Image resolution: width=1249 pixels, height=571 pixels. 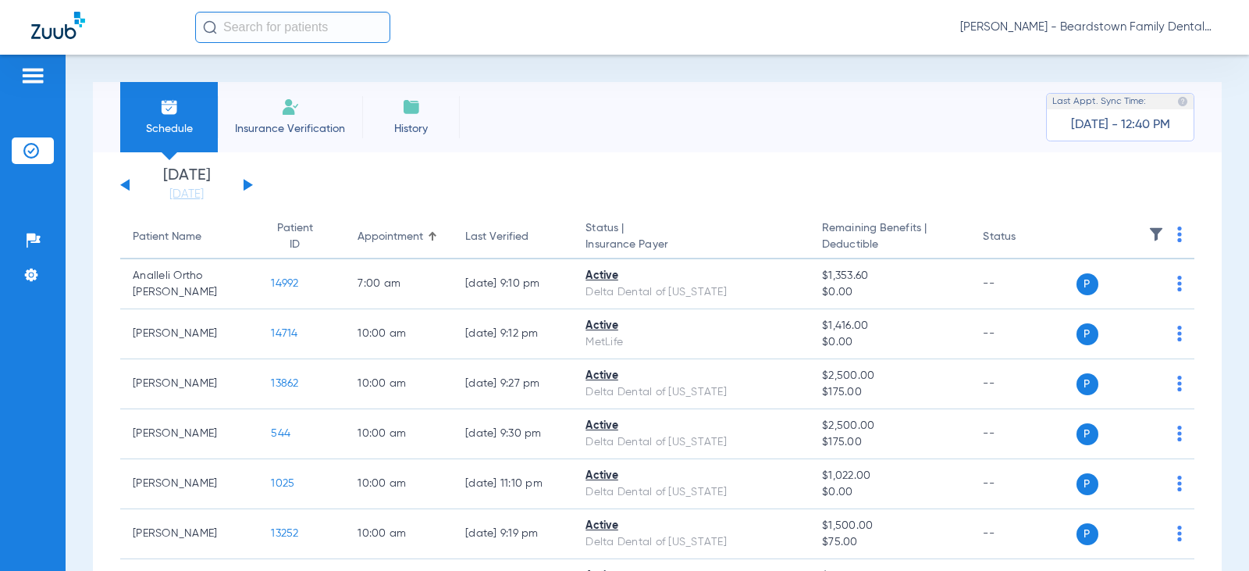 I want to click on span: 13862, so click(x=284, y=383).